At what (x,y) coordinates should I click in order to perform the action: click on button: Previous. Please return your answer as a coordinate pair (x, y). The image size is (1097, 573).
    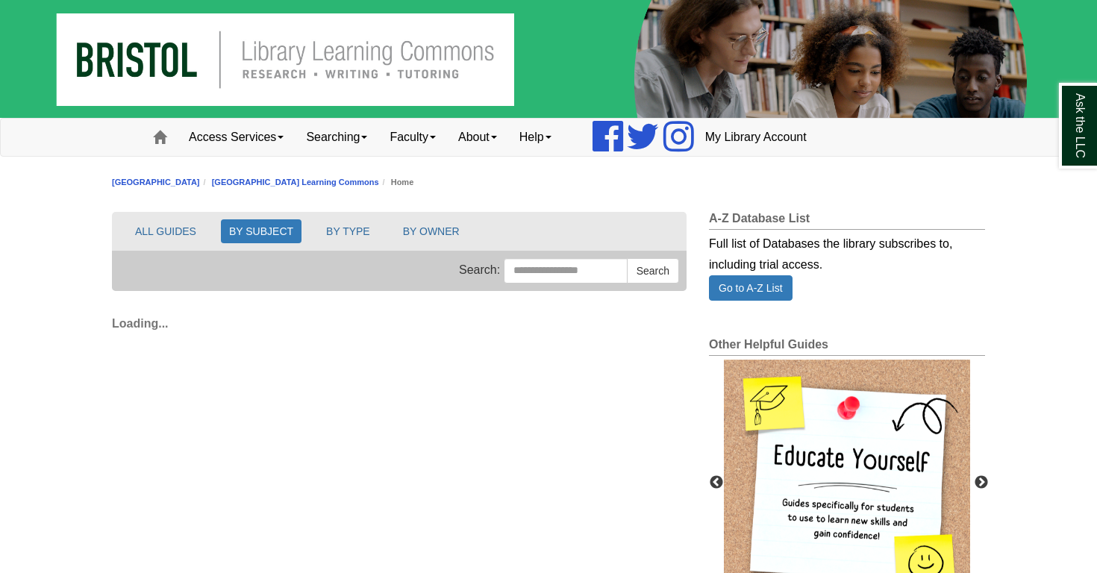
    Looking at the image, I should click on (716, 483).